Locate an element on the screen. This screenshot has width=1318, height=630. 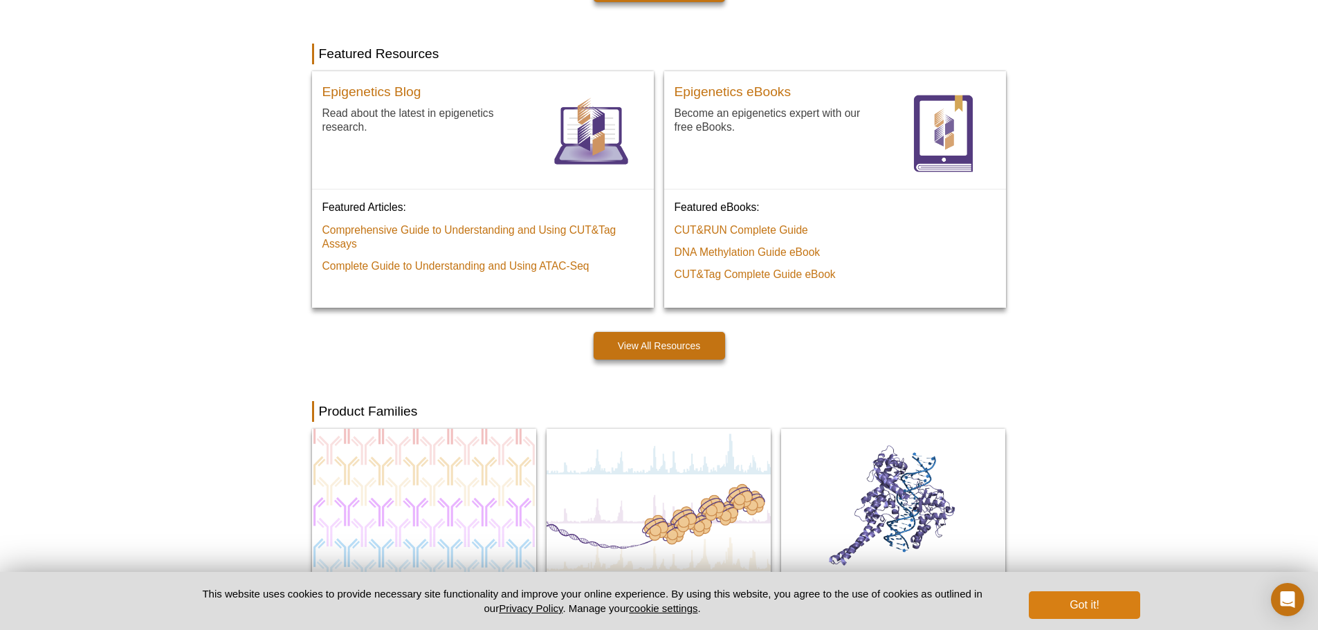
img: eBooks is located at coordinates (944, 134).